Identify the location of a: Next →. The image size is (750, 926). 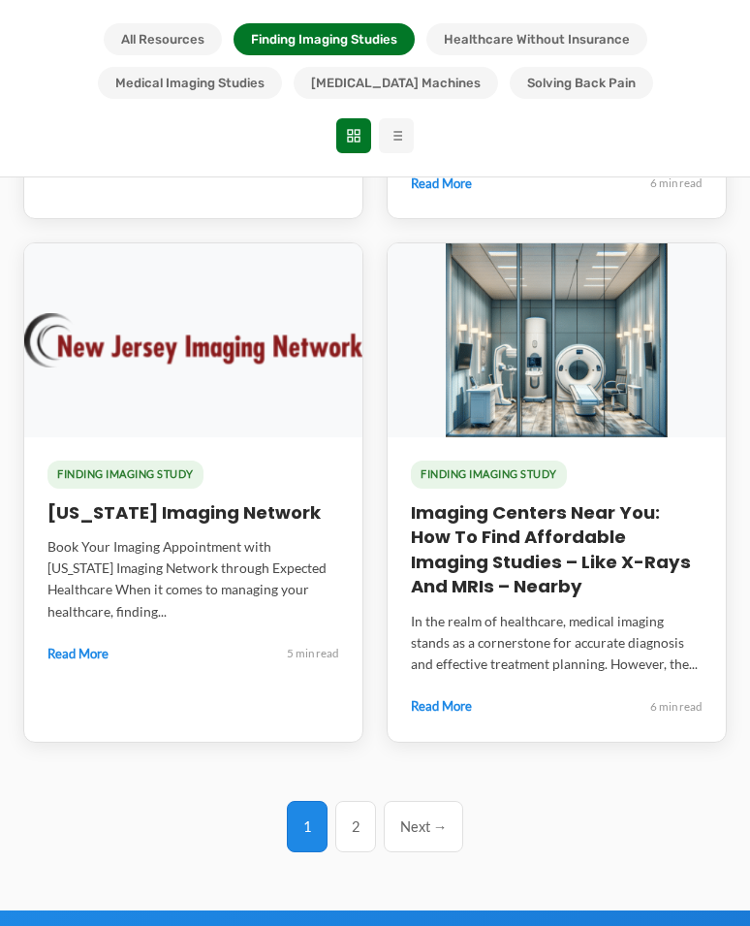
(424, 826).